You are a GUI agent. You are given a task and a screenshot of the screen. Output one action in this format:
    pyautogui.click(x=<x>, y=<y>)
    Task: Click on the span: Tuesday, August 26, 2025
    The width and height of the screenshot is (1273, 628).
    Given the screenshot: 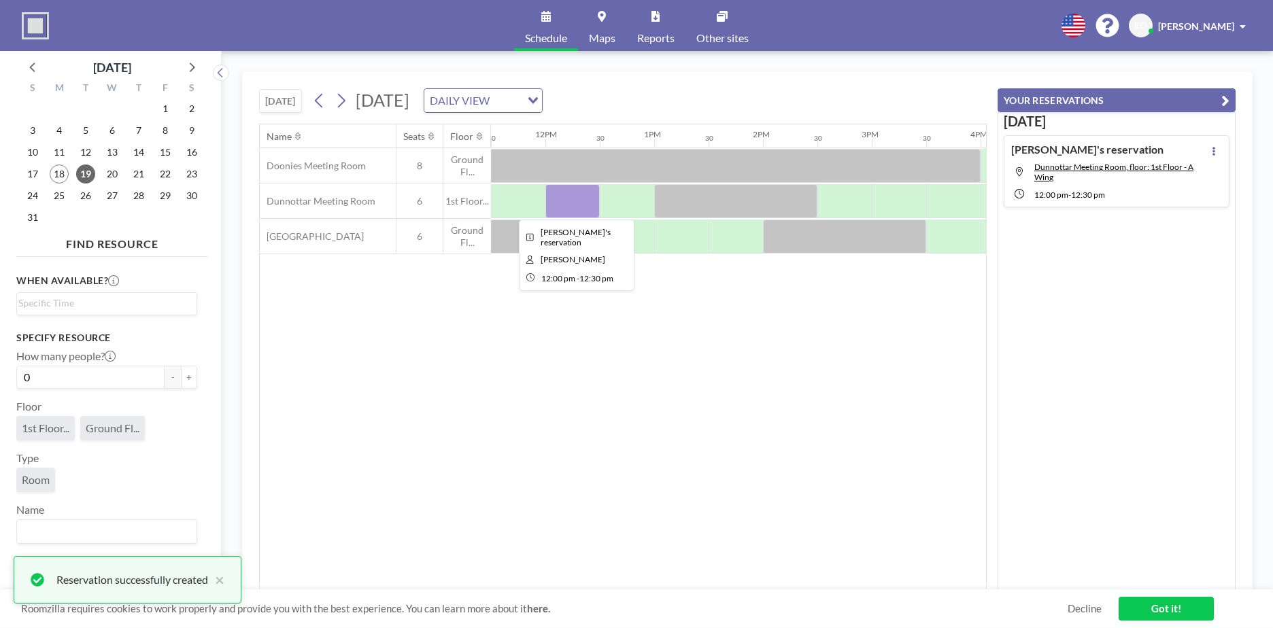 What is the action you would take?
    pyautogui.click(x=86, y=196)
    